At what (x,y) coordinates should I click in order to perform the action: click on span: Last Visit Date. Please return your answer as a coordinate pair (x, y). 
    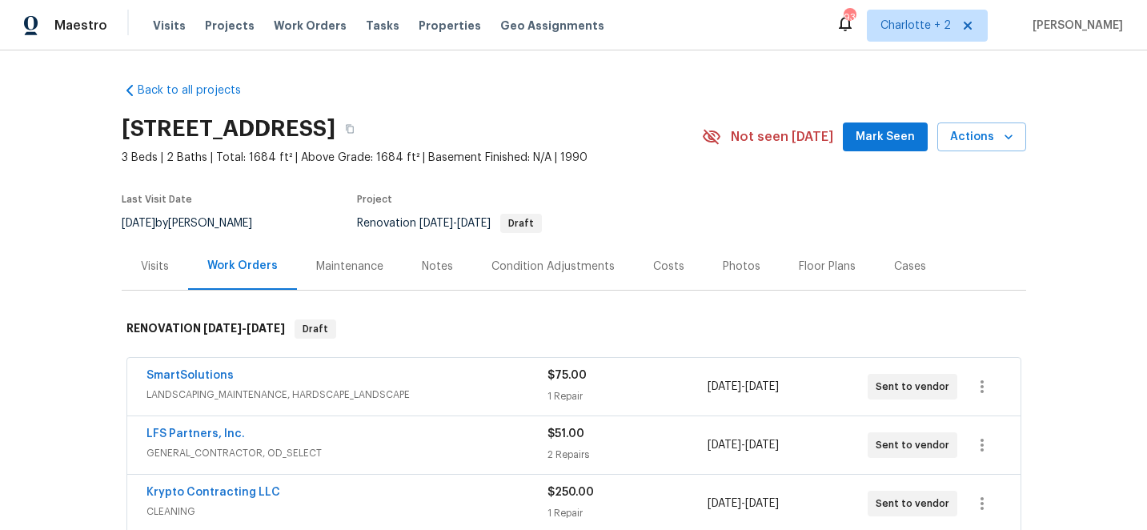
    Looking at the image, I should click on (157, 199).